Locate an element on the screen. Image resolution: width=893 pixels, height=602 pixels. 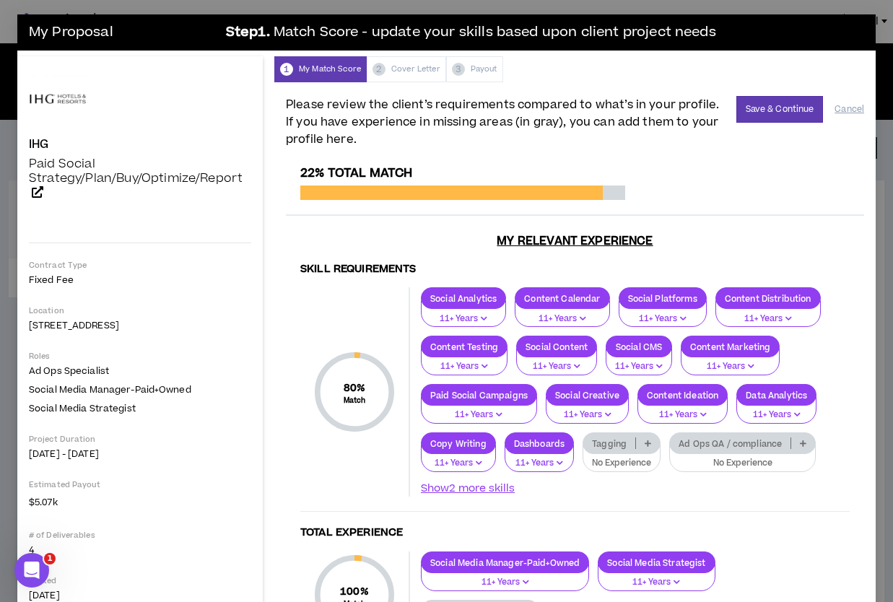
div: My Match Score is located at coordinates (320, 69).